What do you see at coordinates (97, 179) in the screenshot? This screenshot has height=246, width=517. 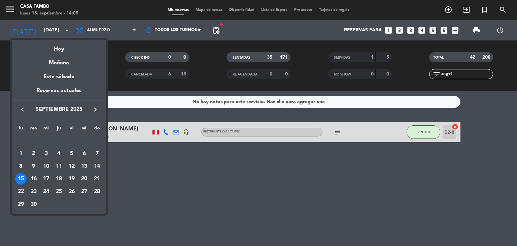 I see `td: 21 de septiembre de 2025` at bounding box center [97, 179].